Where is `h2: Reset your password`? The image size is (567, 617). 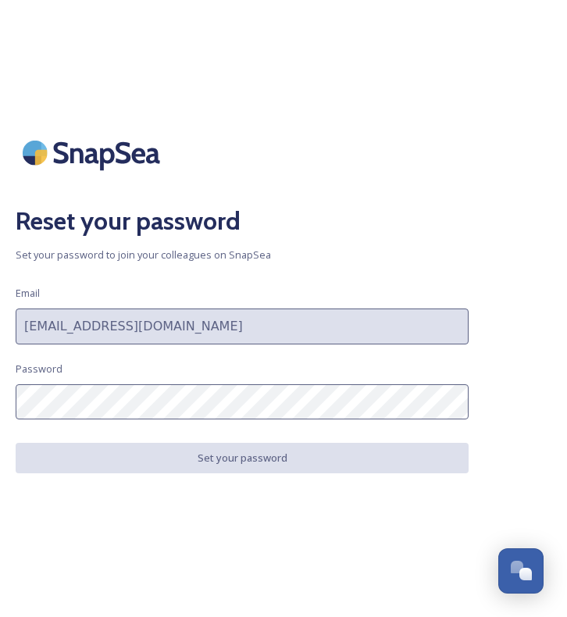 h2: Reset your password is located at coordinates (242, 221).